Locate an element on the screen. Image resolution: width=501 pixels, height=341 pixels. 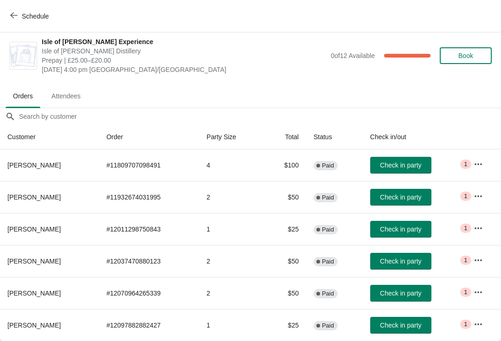
input: Search by customer is located at coordinates (260, 116).